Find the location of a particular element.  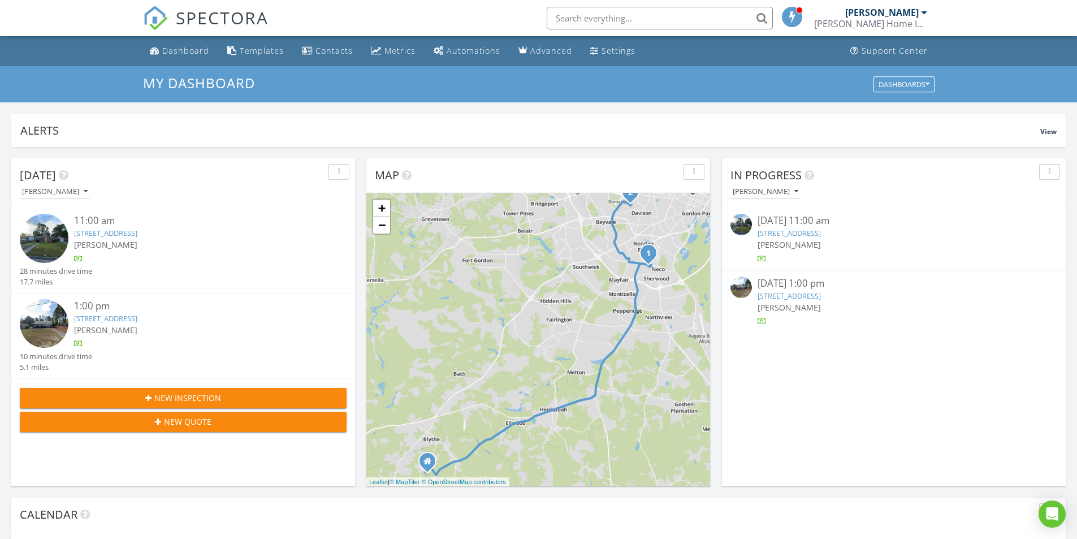

img: The Best Home Inspection Software - Spectora is located at coordinates (155, 18).